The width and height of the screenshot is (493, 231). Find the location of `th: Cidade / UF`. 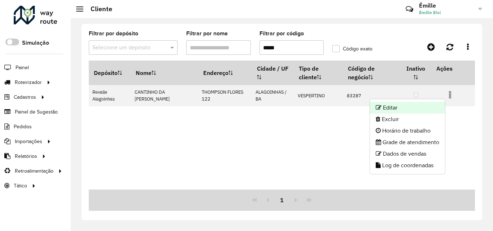

th: Cidade / UF is located at coordinates (273, 73).